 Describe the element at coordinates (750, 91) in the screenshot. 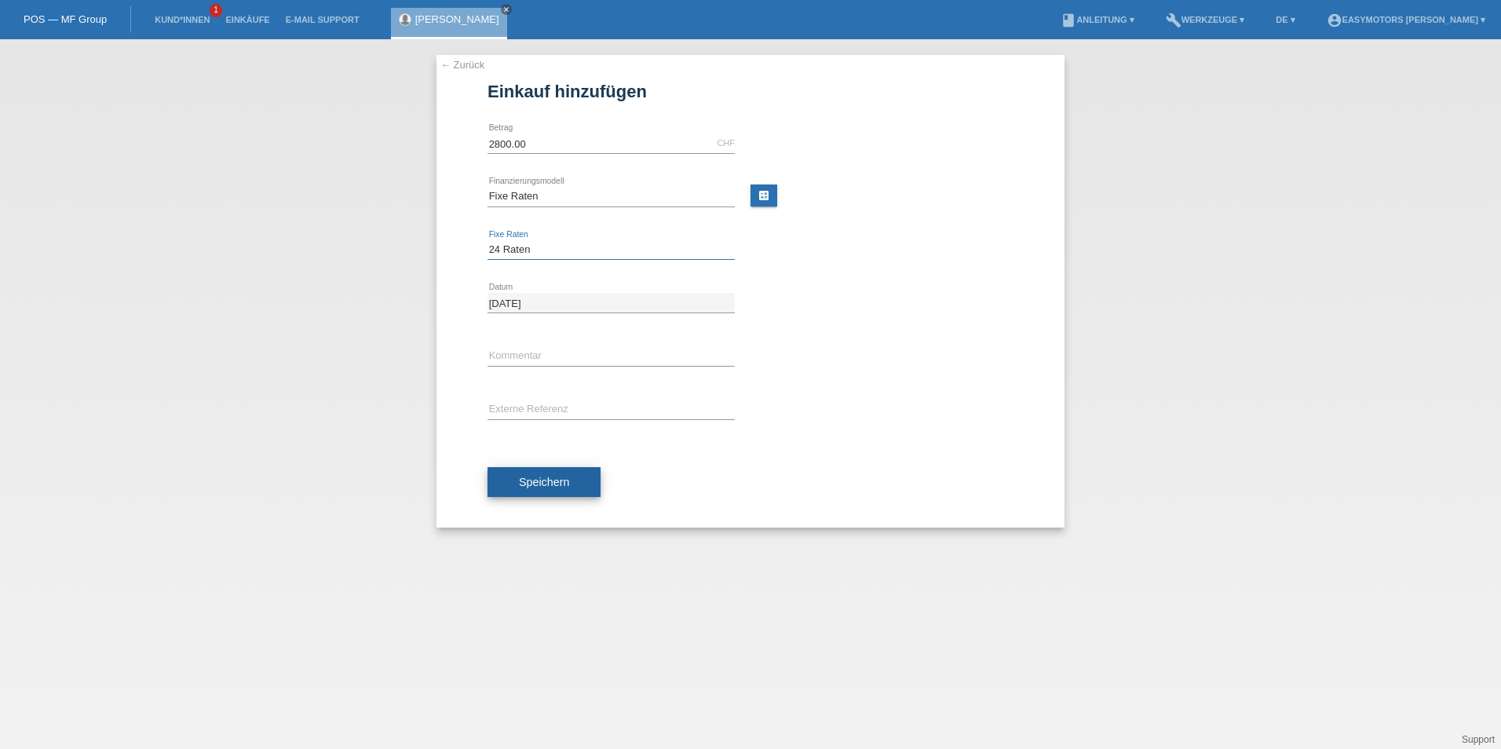

I see `h1: Einkauf hinzufügen` at that location.